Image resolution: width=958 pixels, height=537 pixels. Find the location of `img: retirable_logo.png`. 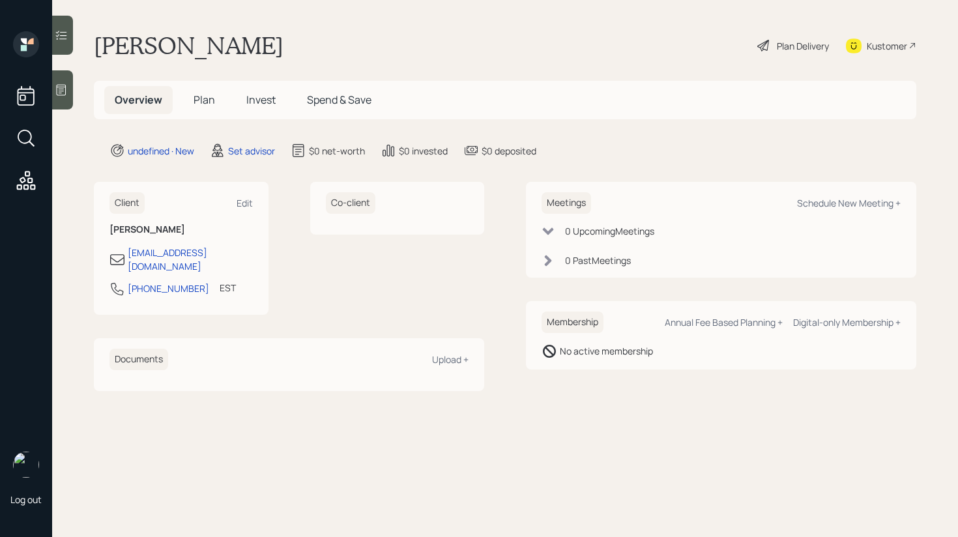

img: retirable_logo.png is located at coordinates (26, 465).